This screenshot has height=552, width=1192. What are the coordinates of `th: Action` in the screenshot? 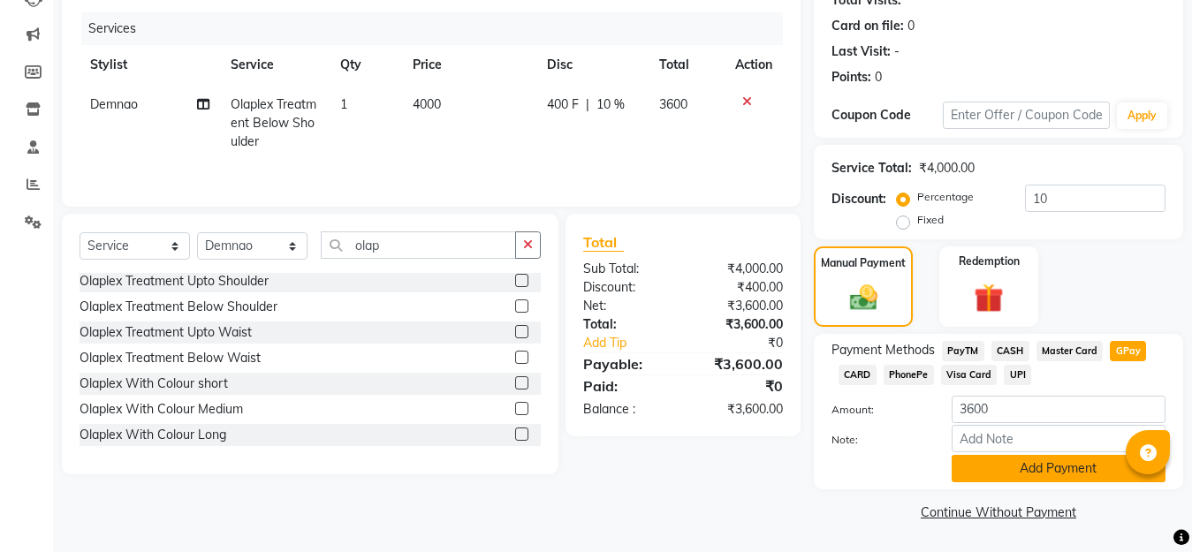 It's located at (754, 65).